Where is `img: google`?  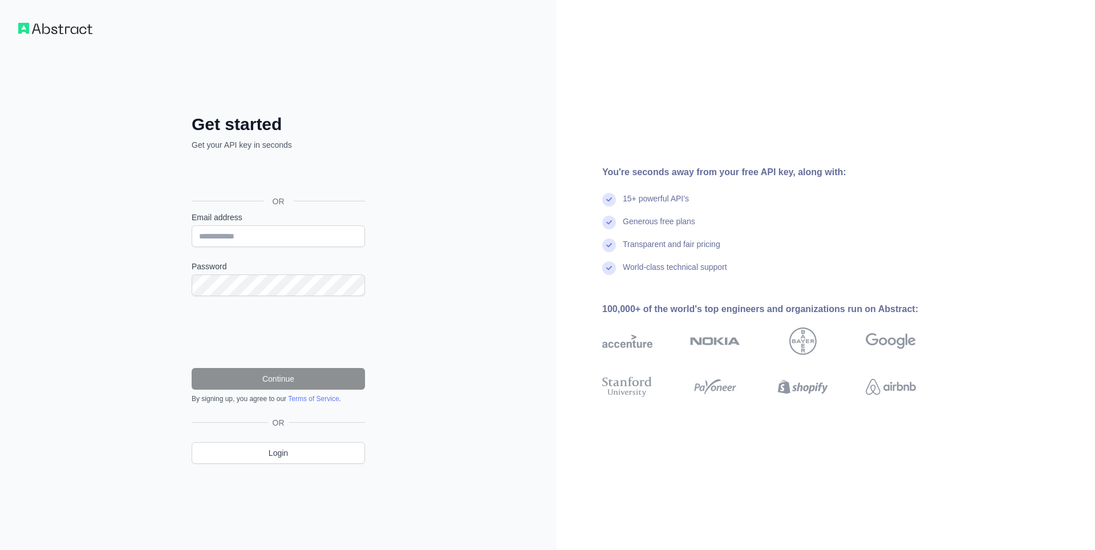
img: google is located at coordinates (890, 341).